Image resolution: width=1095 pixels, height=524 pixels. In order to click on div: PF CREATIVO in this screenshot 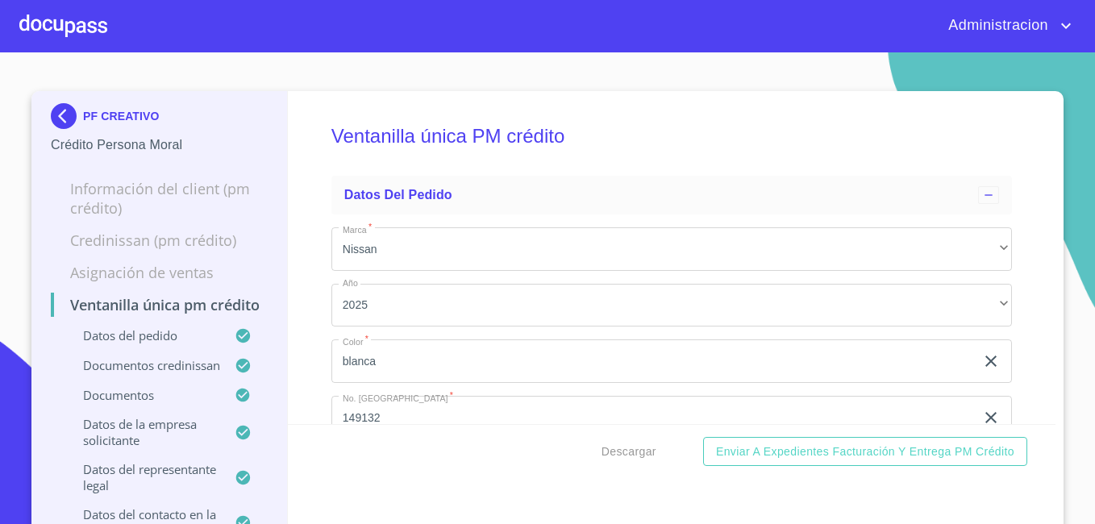, I will do `click(159, 119)`.